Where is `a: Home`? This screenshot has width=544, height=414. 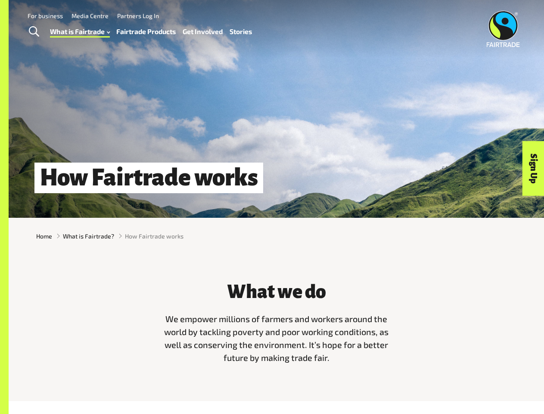 a: Home is located at coordinates (44, 236).